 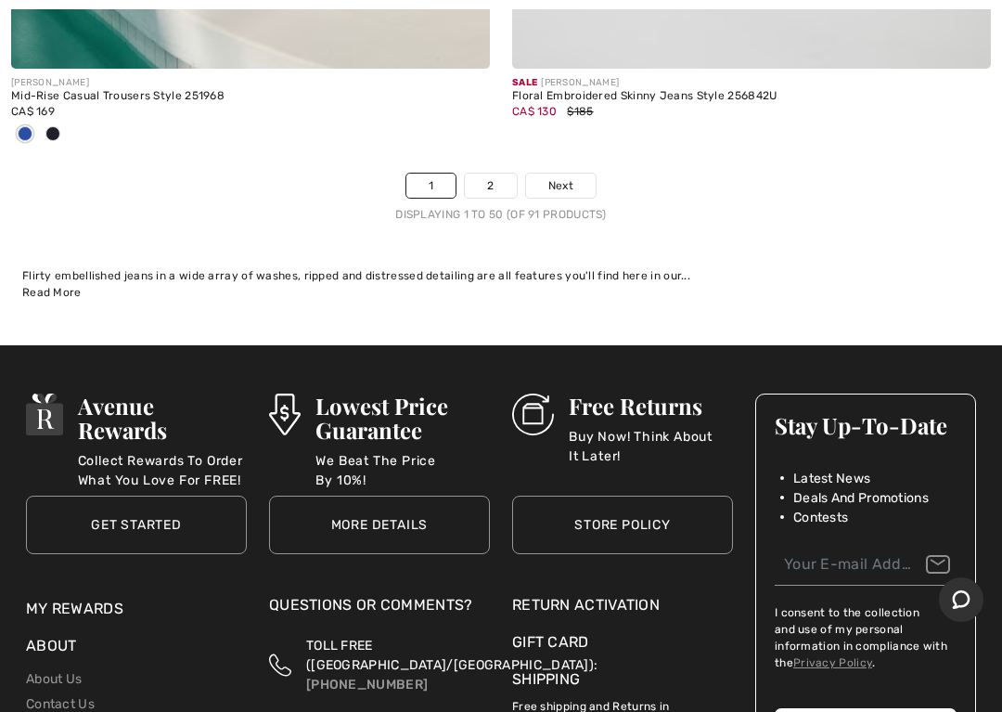 What do you see at coordinates (403, 418) in the screenshot?
I see `h3: Lowest Price Guarantee` at bounding box center [403, 418].